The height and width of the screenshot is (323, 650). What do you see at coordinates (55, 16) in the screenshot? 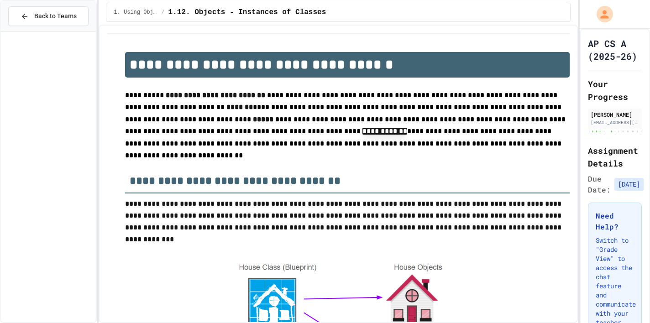
I see `span: Back to Teams` at bounding box center [55, 16].